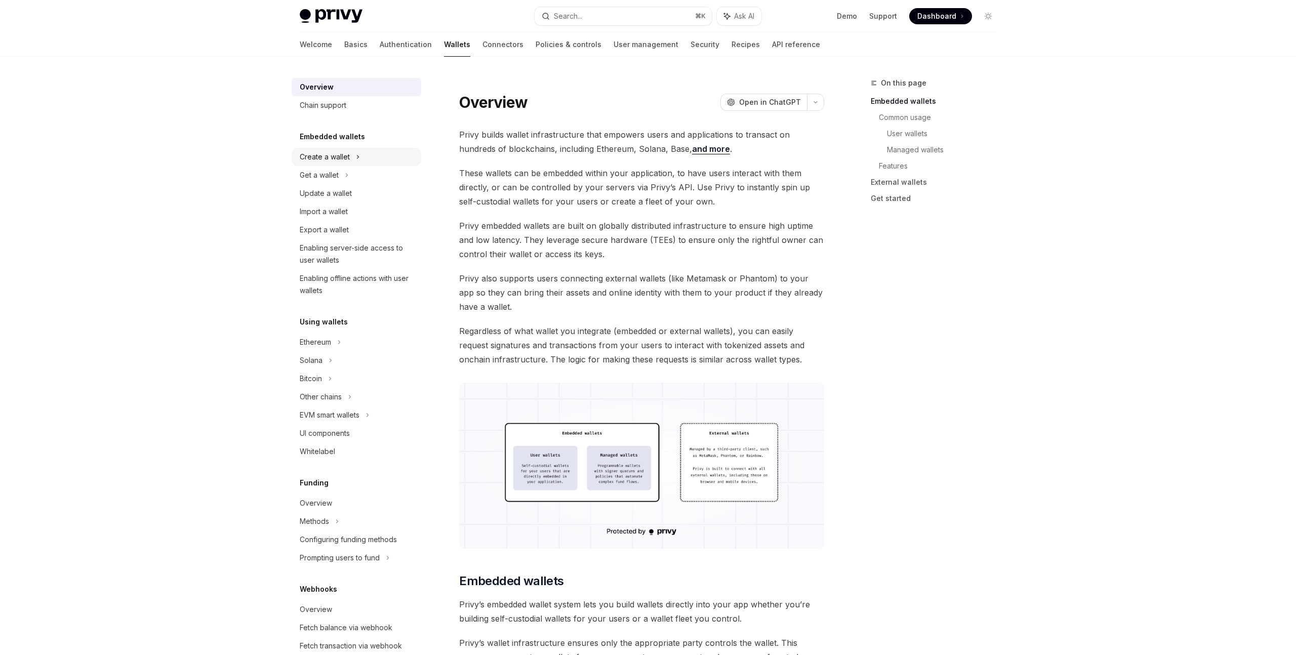 The width and height of the screenshot is (1296, 655). Describe the element at coordinates (937, 198) in the screenshot. I see `a: Get started` at that location.